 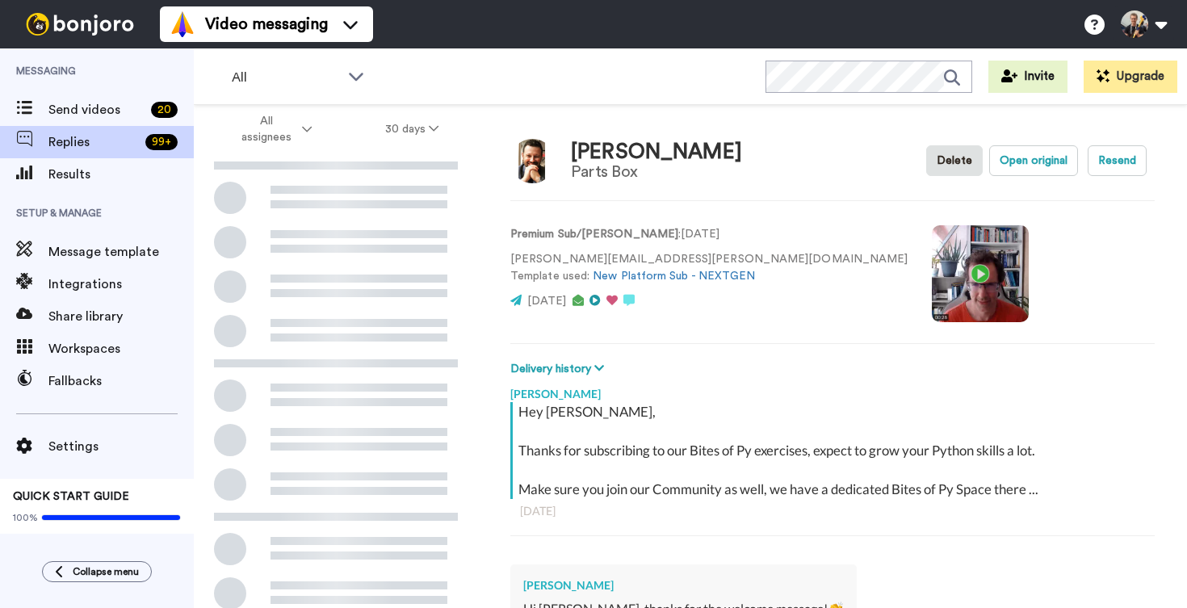 I want to click on span: Results, so click(x=121, y=174).